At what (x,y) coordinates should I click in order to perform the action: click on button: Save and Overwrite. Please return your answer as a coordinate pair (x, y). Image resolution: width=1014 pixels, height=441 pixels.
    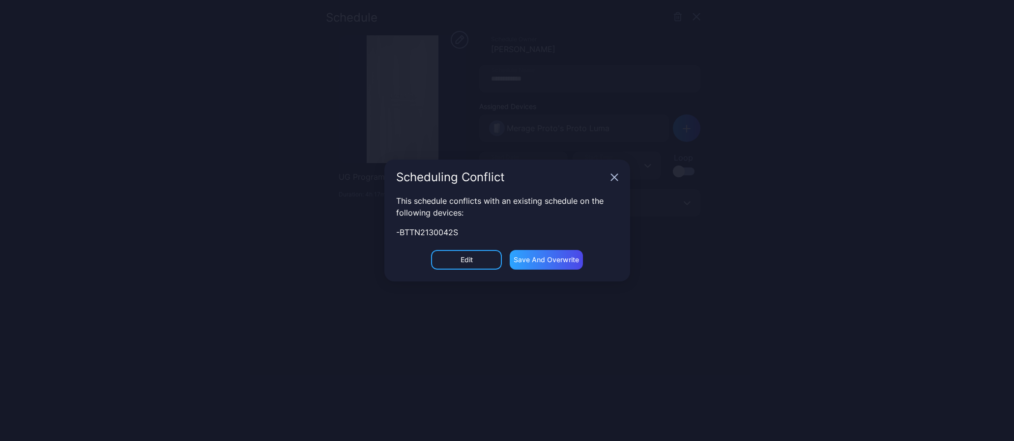
    Looking at the image, I should click on (546, 260).